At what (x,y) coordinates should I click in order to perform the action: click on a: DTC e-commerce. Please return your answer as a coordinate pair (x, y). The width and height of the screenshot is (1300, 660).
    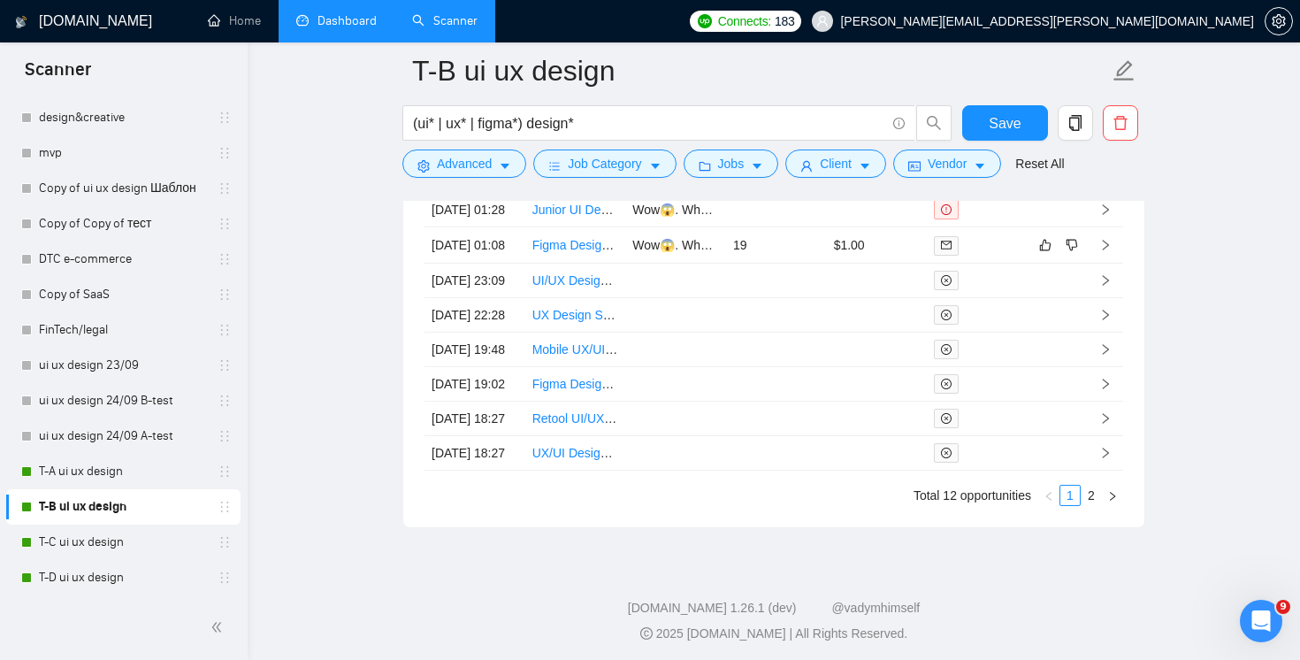
    Looking at the image, I should click on (123, 259).